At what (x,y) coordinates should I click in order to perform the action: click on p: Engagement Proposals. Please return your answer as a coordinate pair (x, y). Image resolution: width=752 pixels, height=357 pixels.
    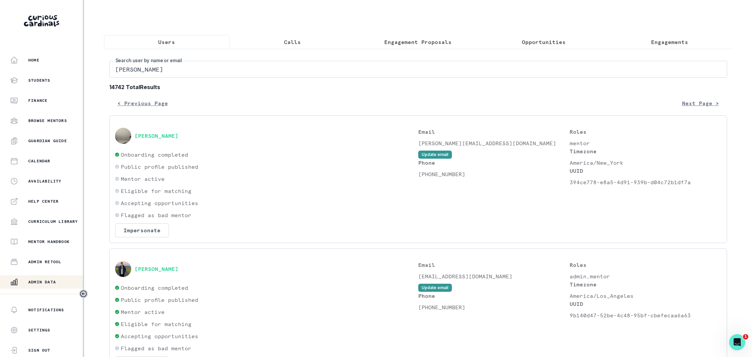
    Looking at the image, I should click on (418, 42).